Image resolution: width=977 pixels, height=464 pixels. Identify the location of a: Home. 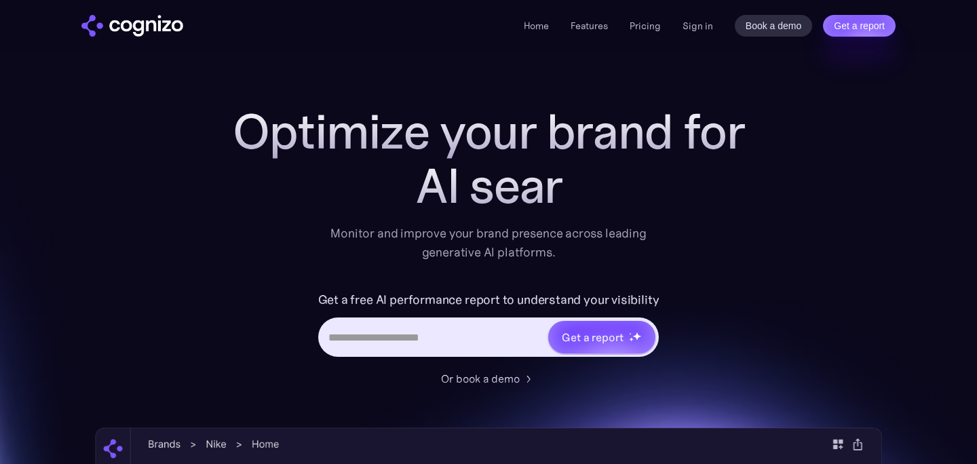
(536, 26).